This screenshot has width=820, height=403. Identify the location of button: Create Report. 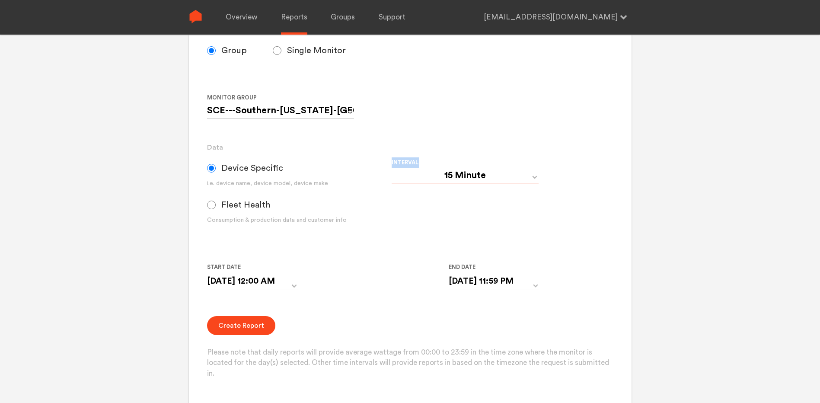
(241, 325).